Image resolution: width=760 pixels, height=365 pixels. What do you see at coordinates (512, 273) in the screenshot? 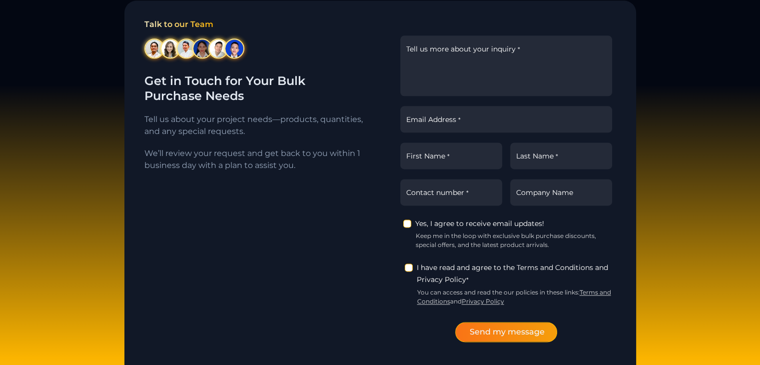
I see `span: I have read and agree to the Terms and Conditions and Privacy Policy` at bounding box center [512, 273].